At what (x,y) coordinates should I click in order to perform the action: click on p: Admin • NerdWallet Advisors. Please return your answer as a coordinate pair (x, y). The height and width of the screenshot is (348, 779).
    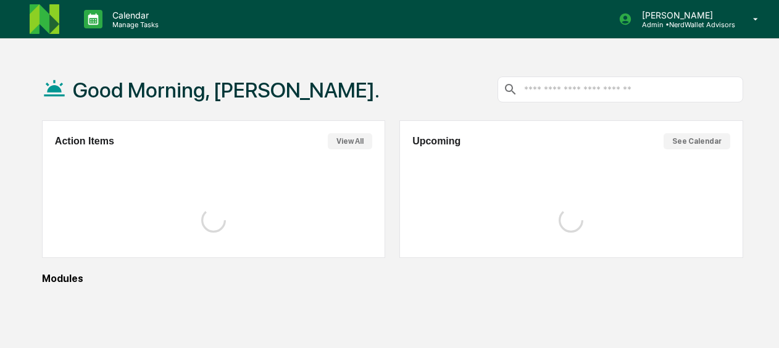
    Looking at the image, I should click on (683, 25).